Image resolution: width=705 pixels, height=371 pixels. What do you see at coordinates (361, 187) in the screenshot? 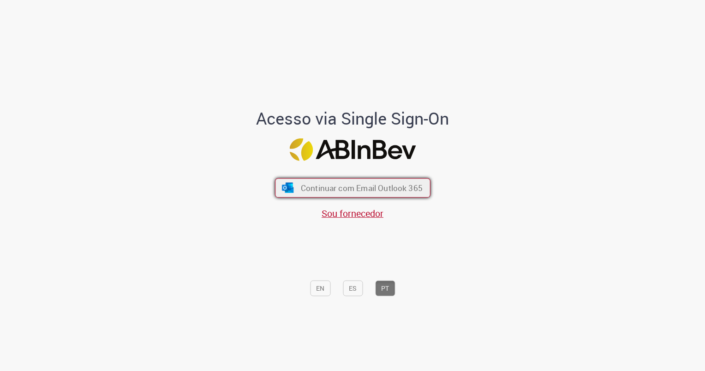
I see `span: Continuar com Email Outlook 365` at bounding box center [361, 187].